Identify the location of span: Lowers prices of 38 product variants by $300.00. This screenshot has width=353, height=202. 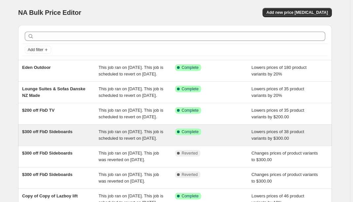
(278, 135).